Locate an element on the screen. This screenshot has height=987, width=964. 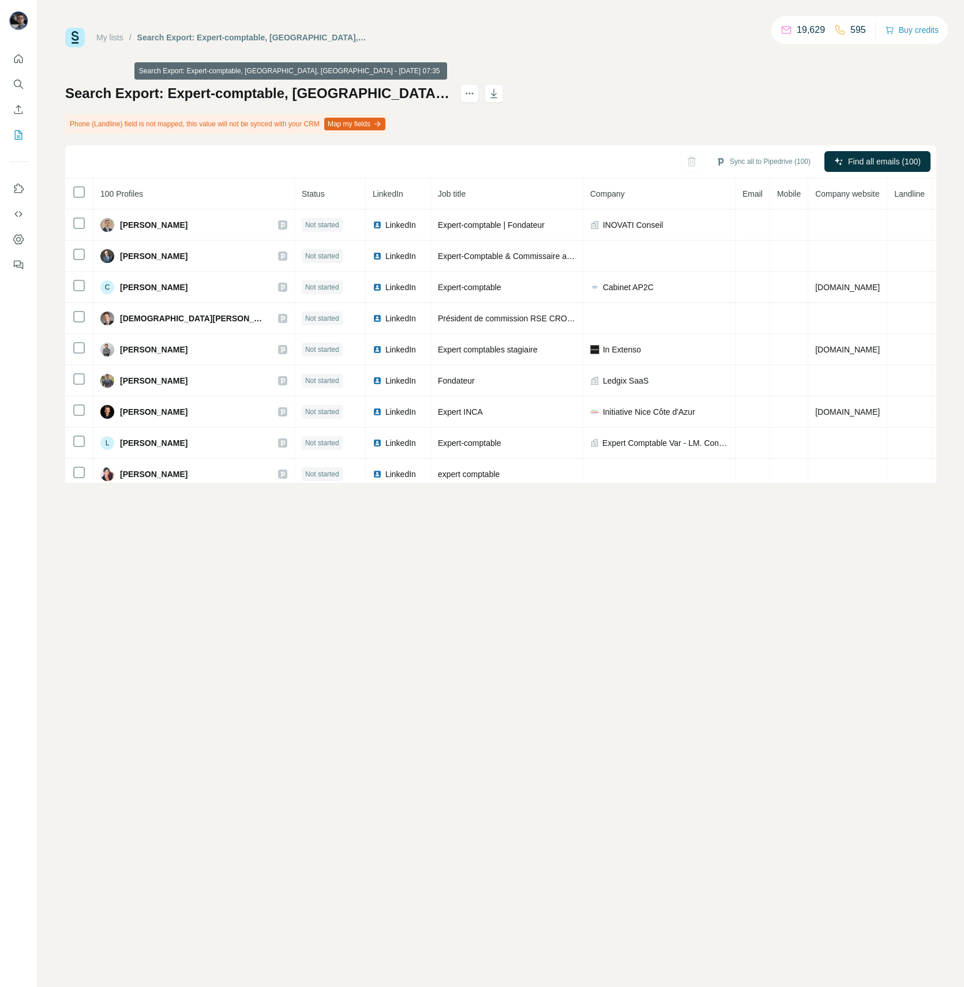
span: 100 Profiles is located at coordinates (122, 194).